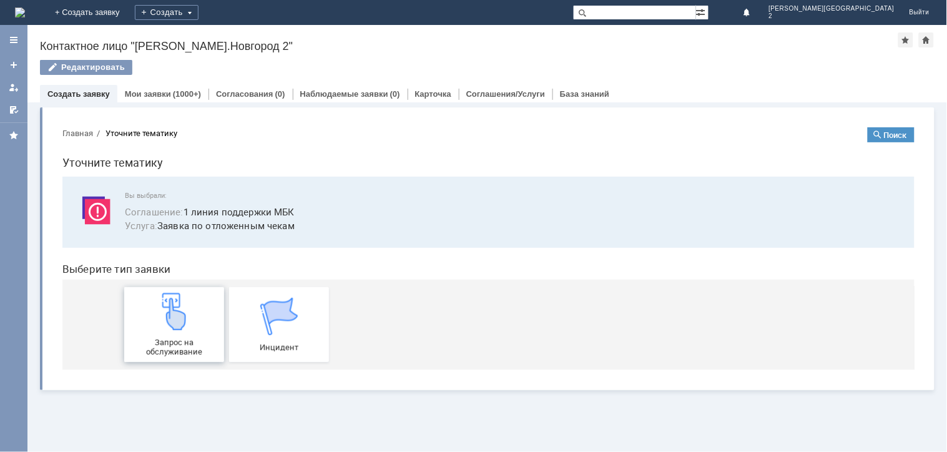  What do you see at coordinates (44, 93) in the screenshot?
I see `img: svg%3E` at bounding box center [44, 93].